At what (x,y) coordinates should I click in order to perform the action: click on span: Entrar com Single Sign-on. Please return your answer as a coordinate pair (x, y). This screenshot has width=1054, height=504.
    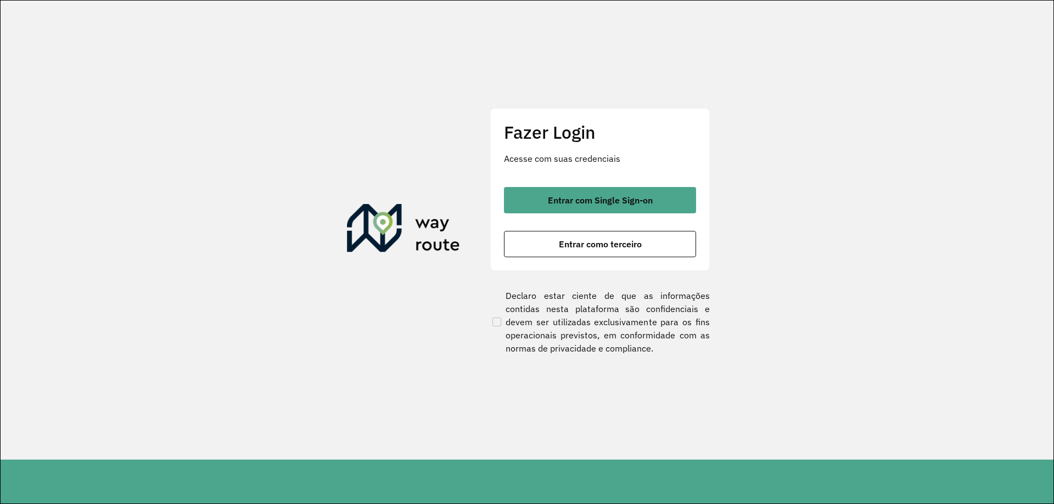
    Looking at the image, I should click on (600, 200).